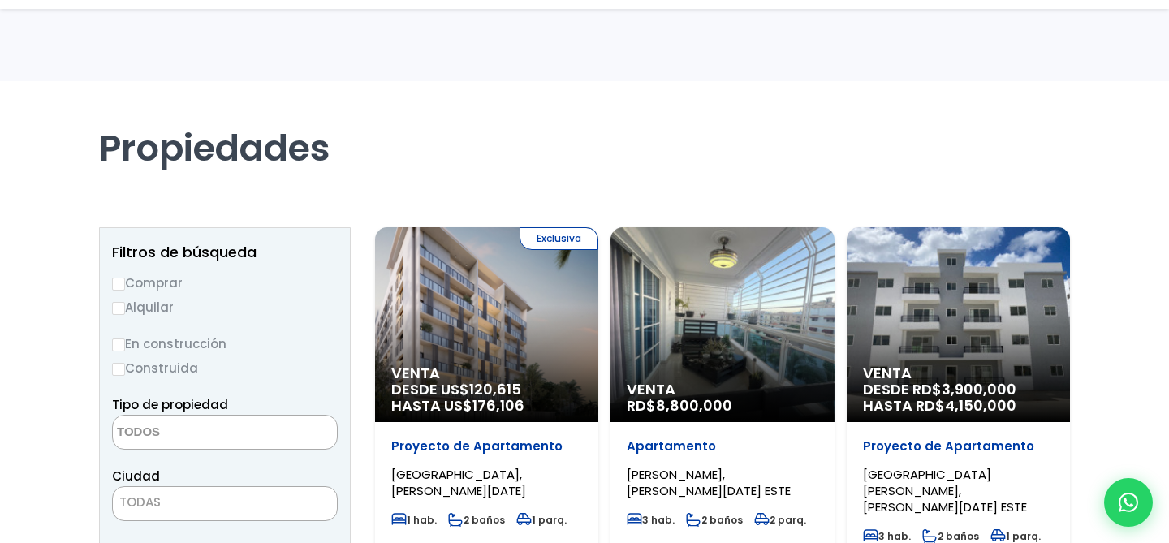 The height and width of the screenshot is (543, 1169). I want to click on span: 2 parq., so click(780, 520).